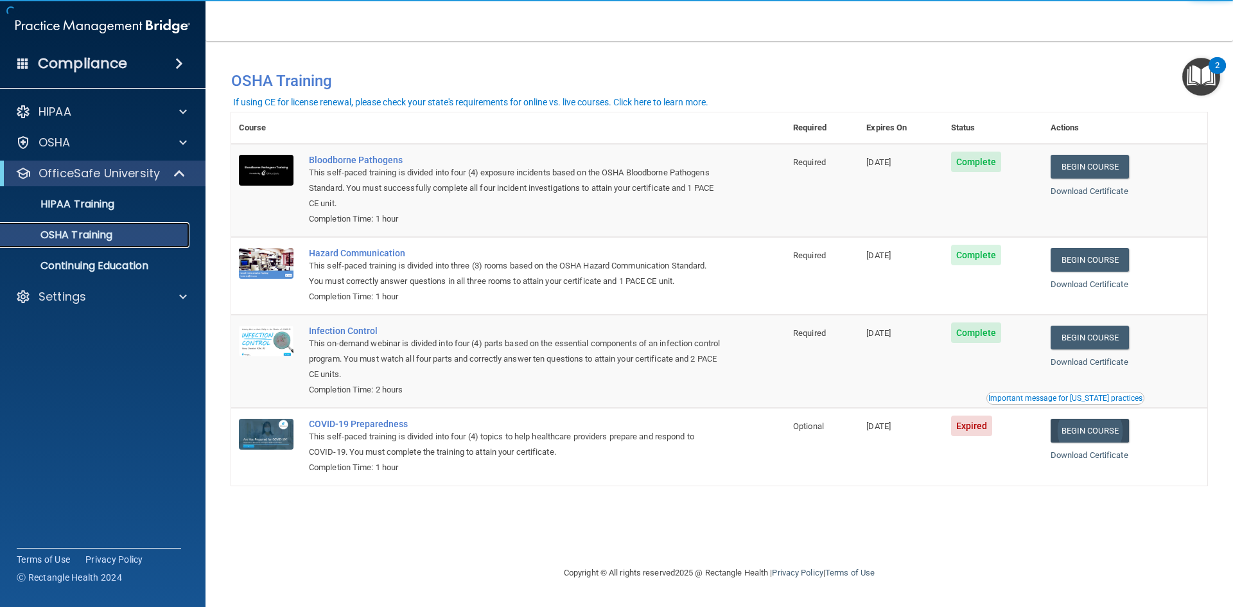 The height and width of the screenshot is (607, 1233). Describe the element at coordinates (62, 297) in the screenshot. I see `p: Settings` at that location.